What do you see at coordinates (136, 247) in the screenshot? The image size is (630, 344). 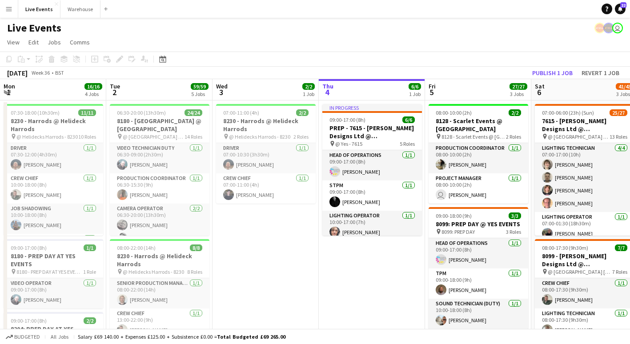 I see `span: 08:00-22:00 (14h)` at bounding box center [136, 247].